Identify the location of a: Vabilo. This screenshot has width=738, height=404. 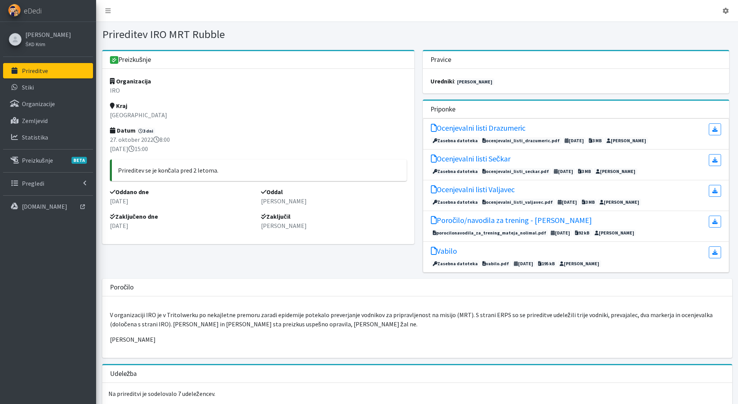
(444, 252).